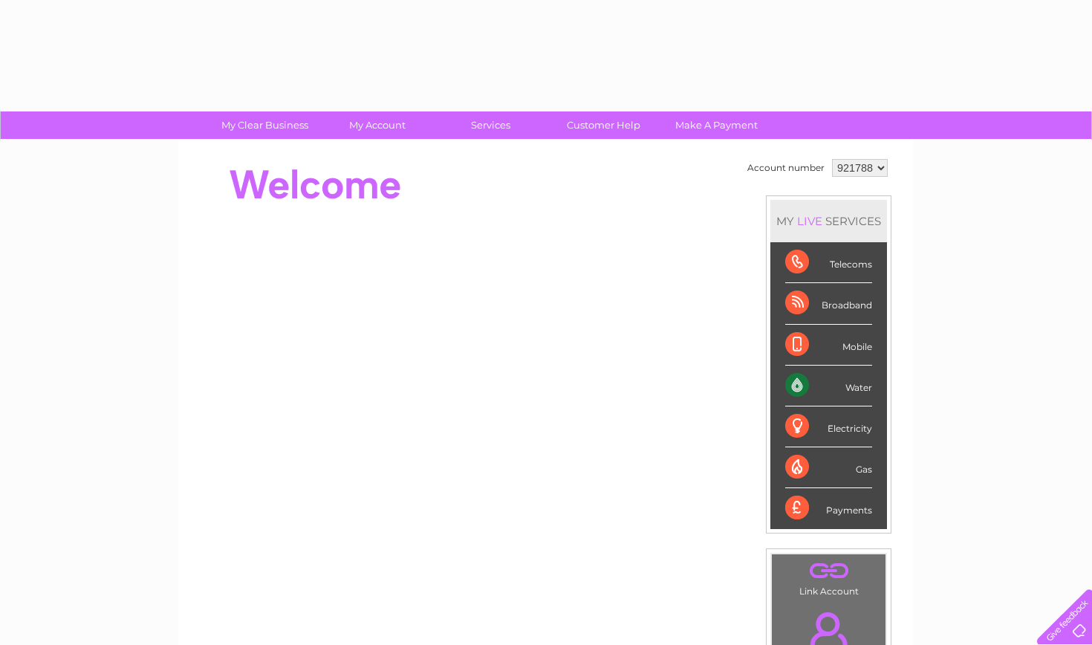 The width and height of the screenshot is (1092, 645). Describe the element at coordinates (829, 221) in the screenshot. I see `div: MY SERVICES` at that location.